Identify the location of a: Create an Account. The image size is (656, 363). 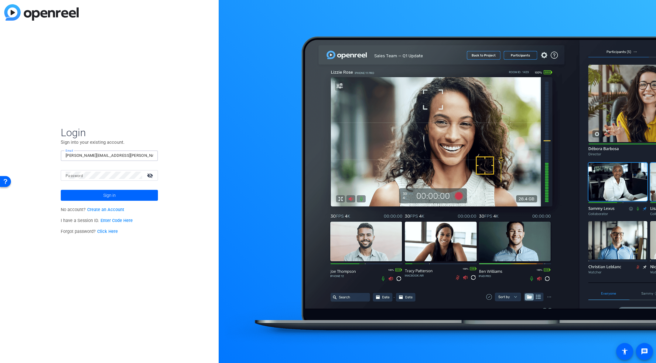
(106, 210).